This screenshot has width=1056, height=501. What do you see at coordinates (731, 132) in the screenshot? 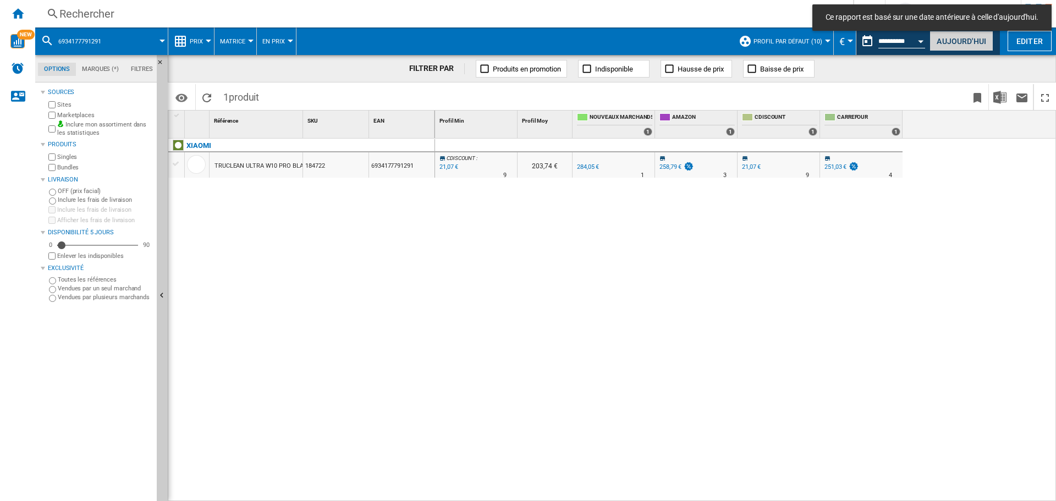
I see `div: 1 offers sold by AMAZON` at bounding box center [731, 132].